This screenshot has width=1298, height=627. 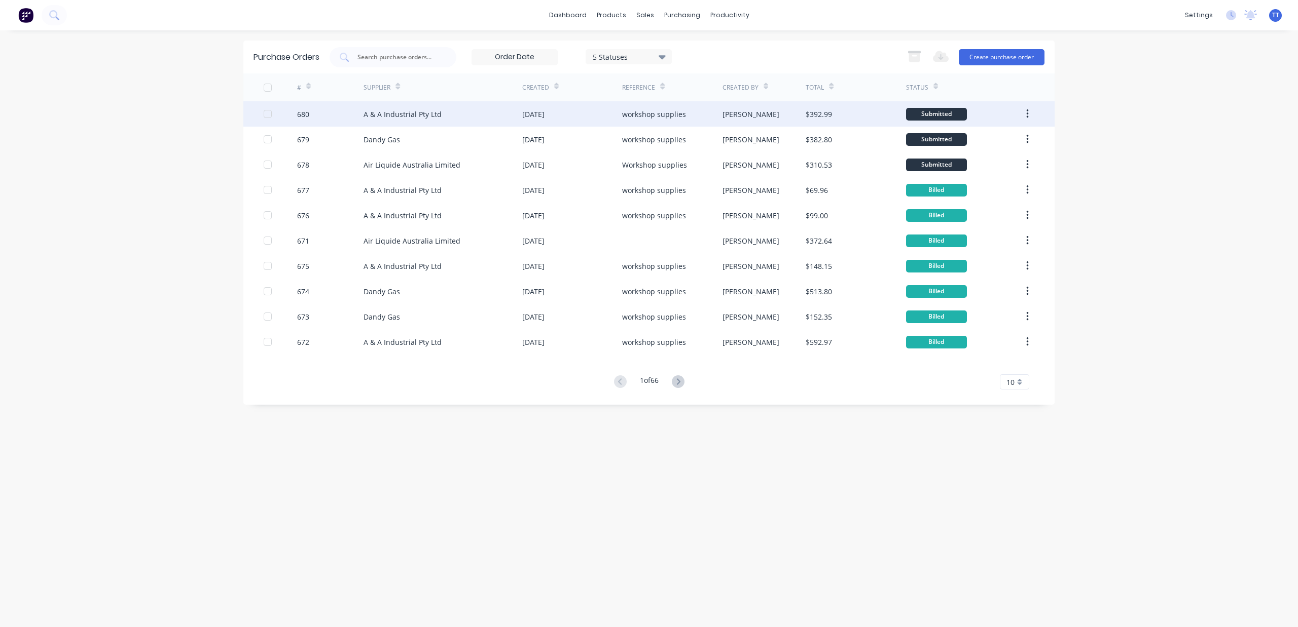 What do you see at coordinates (654, 165) in the screenshot?
I see `div: Workshop supplies` at bounding box center [654, 165].